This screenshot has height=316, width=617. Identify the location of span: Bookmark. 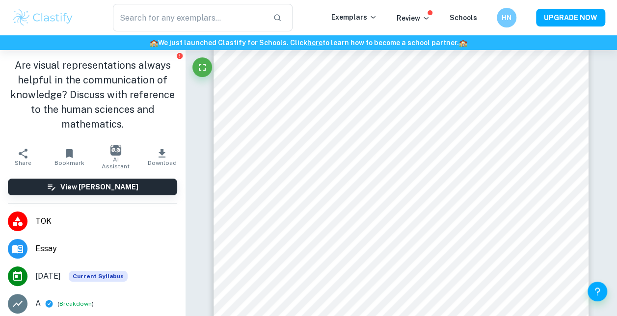
(69, 163).